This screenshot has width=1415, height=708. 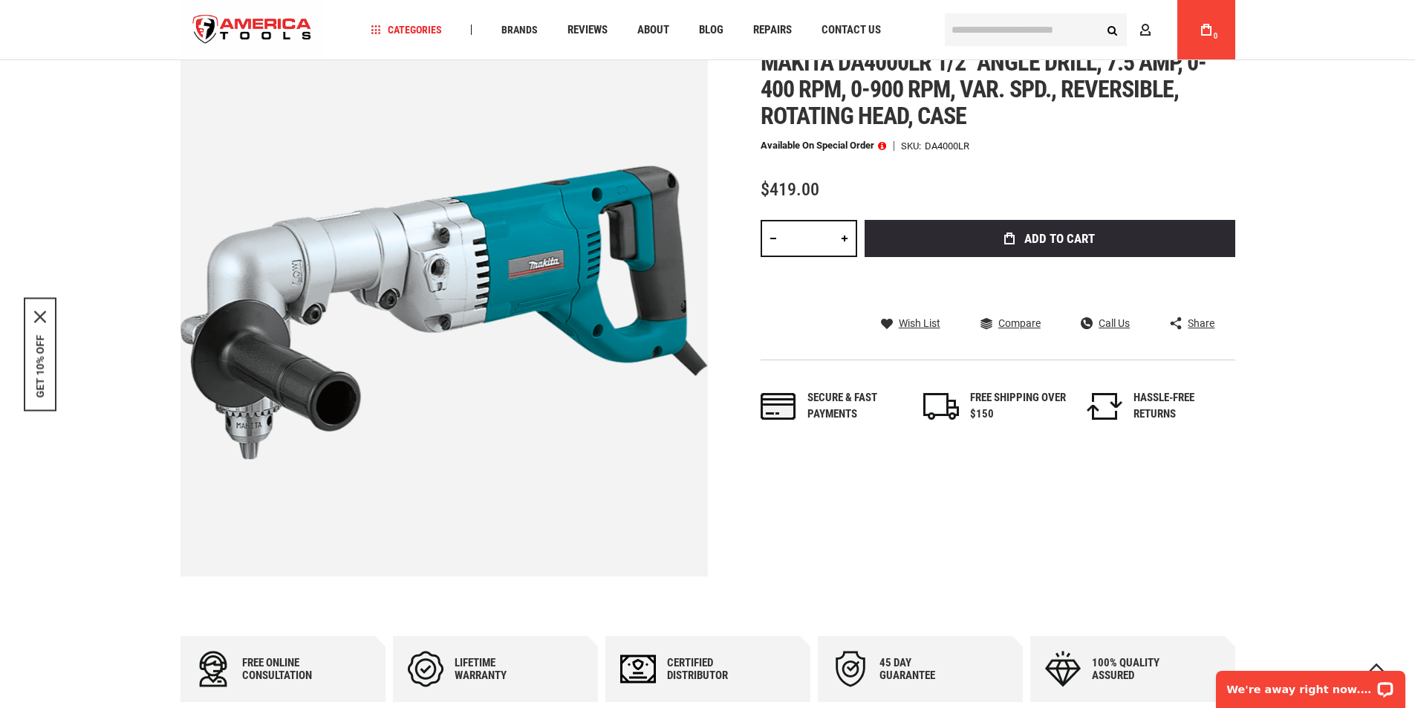 What do you see at coordinates (653, 30) in the screenshot?
I see `a: About` at bounding box center [653, 30].